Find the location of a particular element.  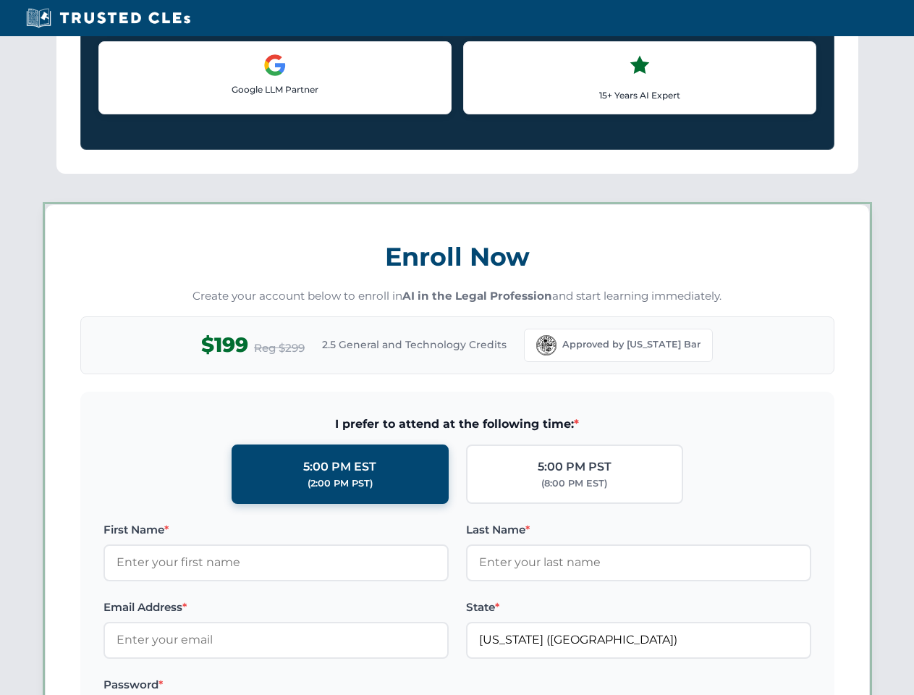

img: Florida Bar is located at coordinates (546, 345).